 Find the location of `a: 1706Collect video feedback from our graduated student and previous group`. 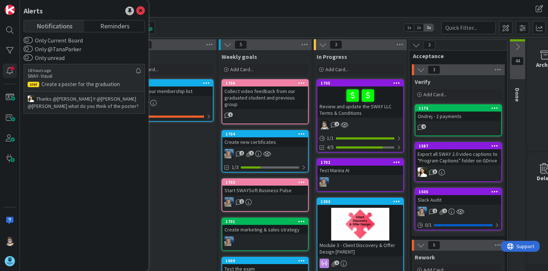

a: 1706Collect video feedback from our graduated student and previous group is located at coordinates (265, 102).